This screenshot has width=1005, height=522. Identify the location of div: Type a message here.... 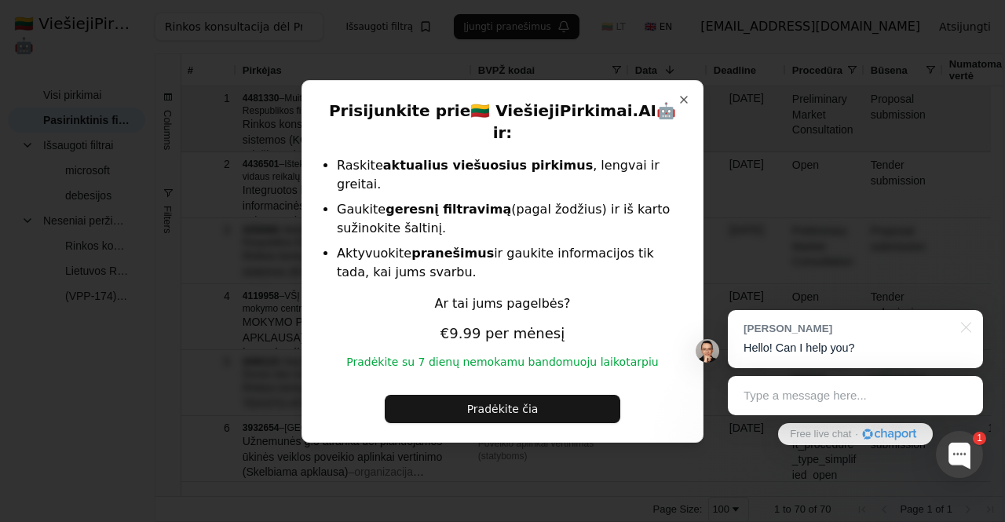
(855, 396).